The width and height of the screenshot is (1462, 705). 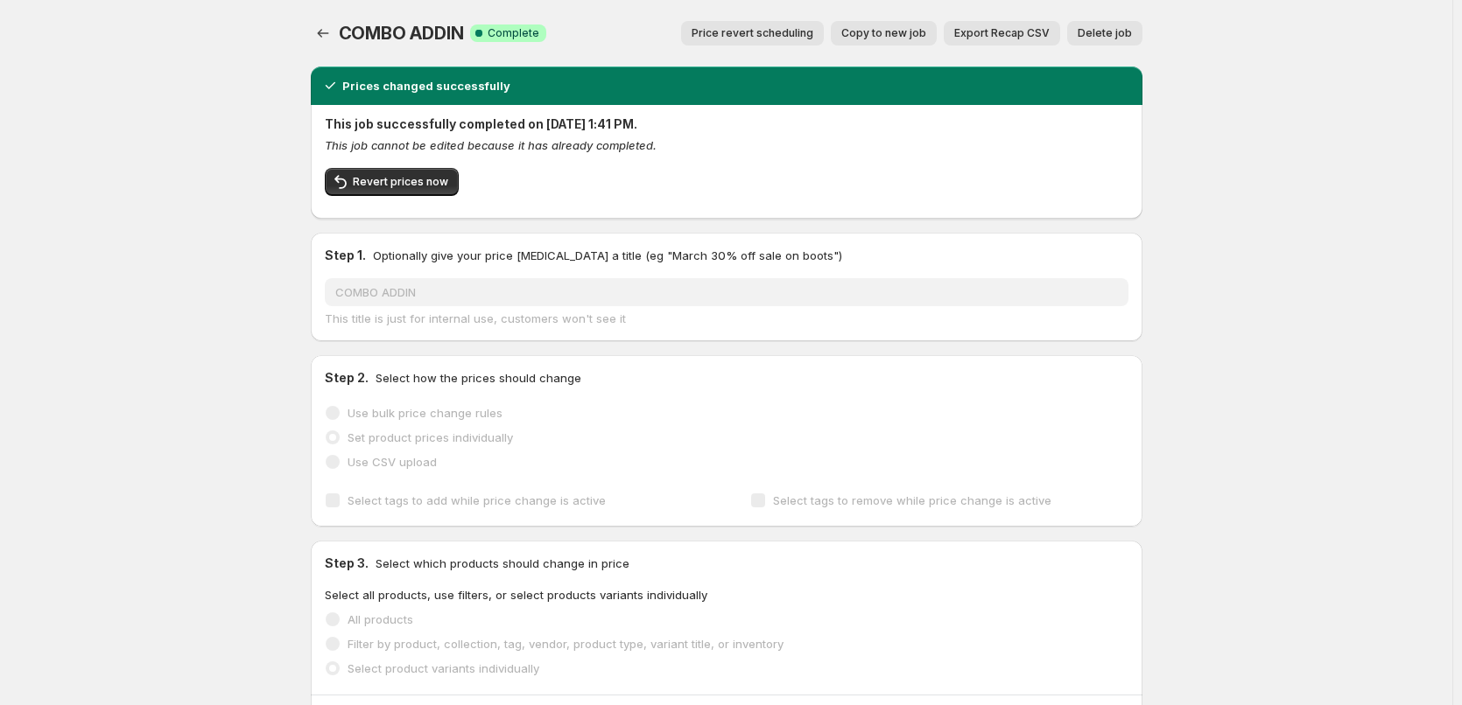 What do you see at coordinates (478, 378) in the screenshot?
I see `p: Select how the prices should change` at bounding box center [478, 378].